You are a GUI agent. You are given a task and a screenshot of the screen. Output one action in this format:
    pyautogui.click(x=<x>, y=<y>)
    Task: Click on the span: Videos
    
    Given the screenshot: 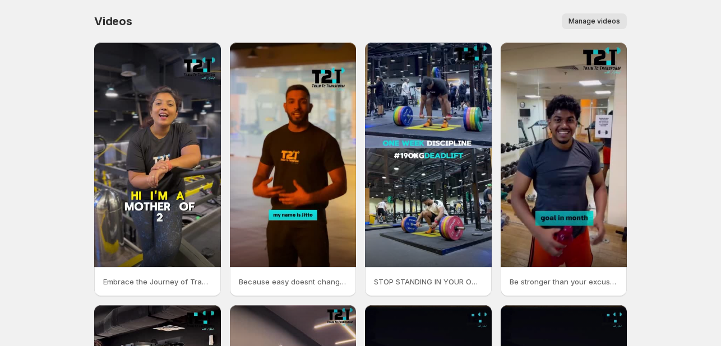 What is the action you would take?
    pyautogui.click(x=113, y=21)
    